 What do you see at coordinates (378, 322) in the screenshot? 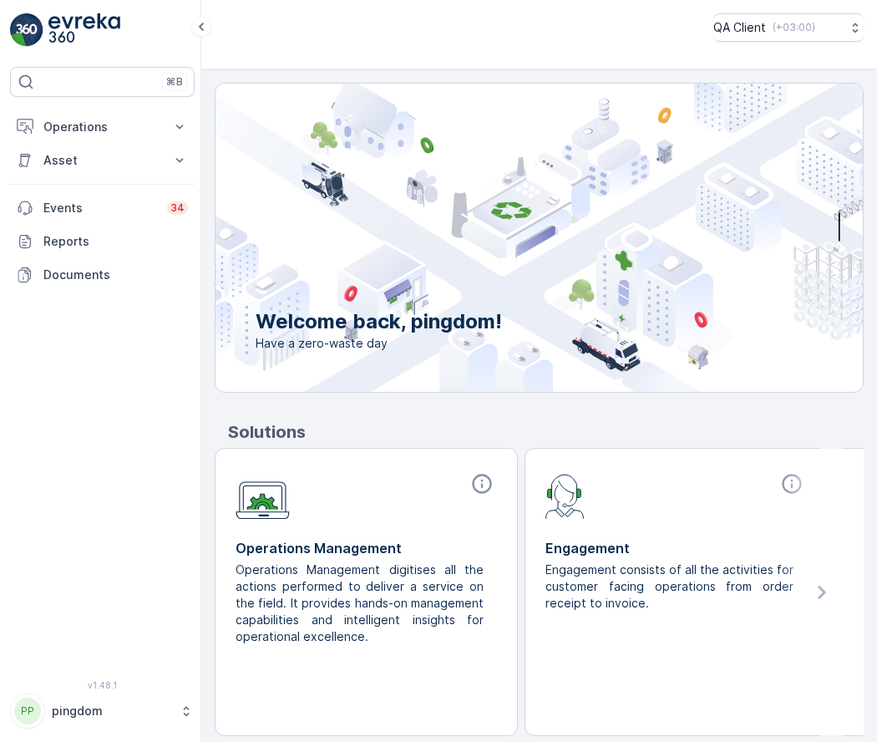
I see `p: Welcome back, pingdom!` at bounding box center [378, 322].